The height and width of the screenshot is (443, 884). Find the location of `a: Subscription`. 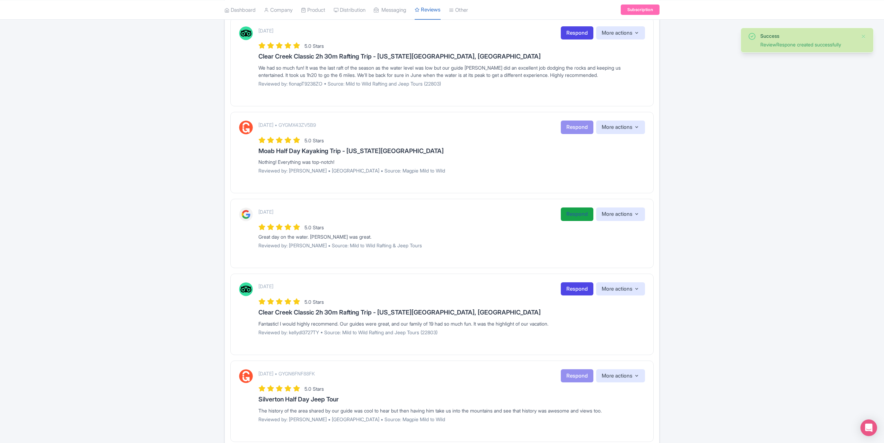

a: Subscription is located at coordinates (640, 10).